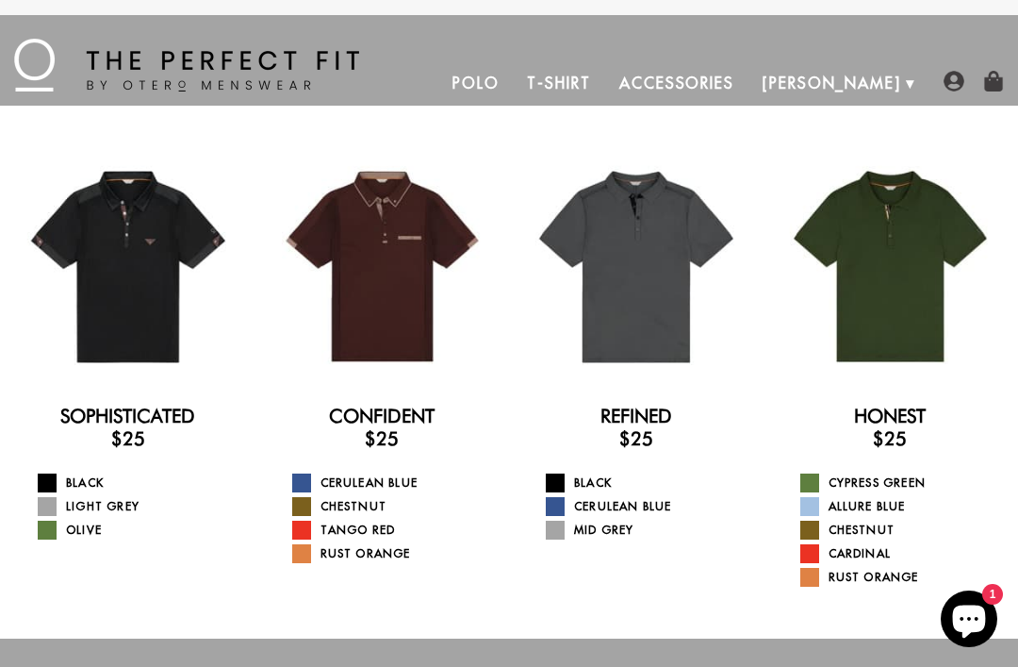 This screenshot has height=667, width=1018. Describe the element at coordinates (382, 416) in the screenshot. I see `a: Confident` at that location.